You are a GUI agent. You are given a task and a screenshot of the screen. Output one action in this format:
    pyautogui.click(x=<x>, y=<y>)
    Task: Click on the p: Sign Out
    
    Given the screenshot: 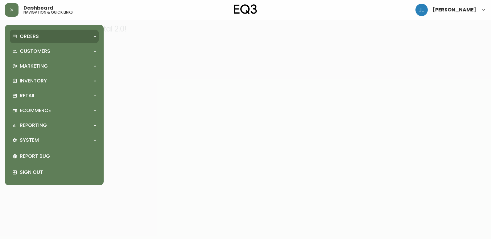 What is the action you would take?
    pyautogui.click(x=58, y=172)
    